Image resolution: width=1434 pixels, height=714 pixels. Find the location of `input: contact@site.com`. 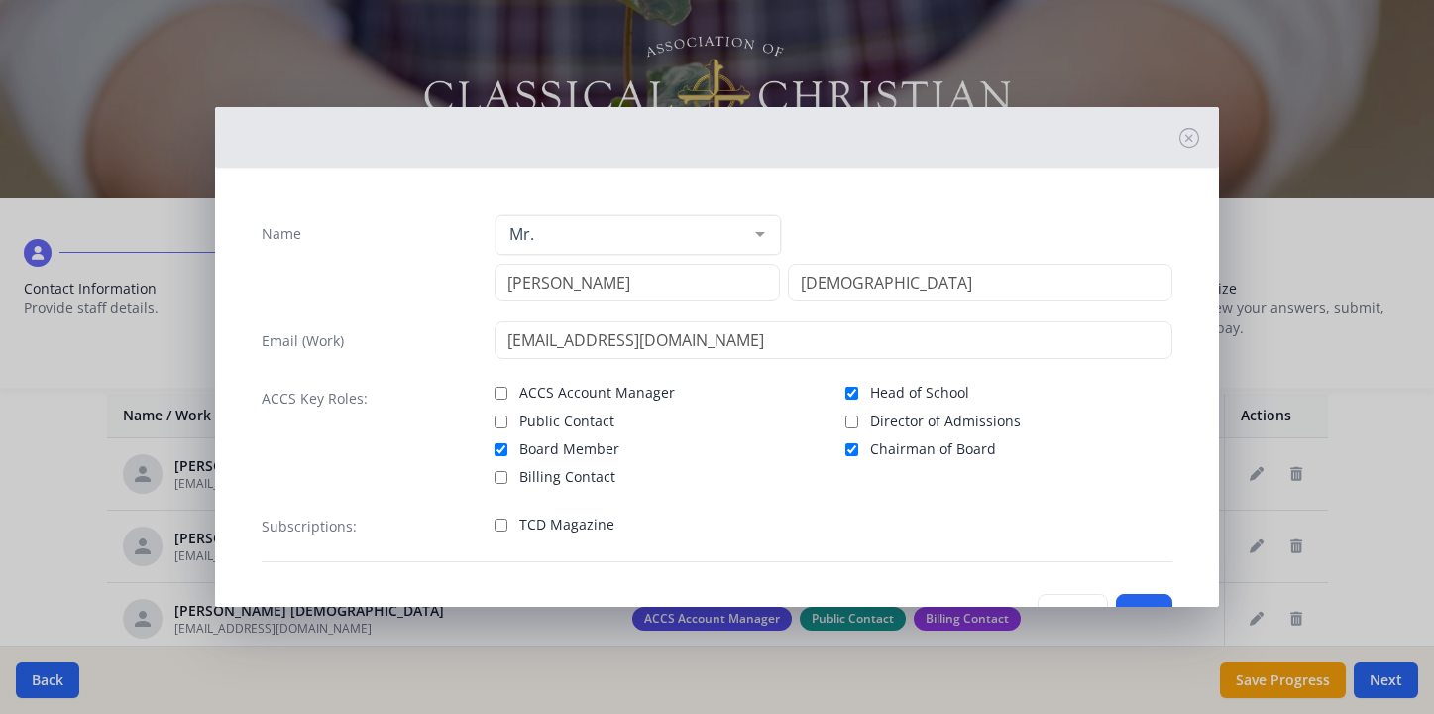

input: contact@site.com is located at coordinates (833, 340).